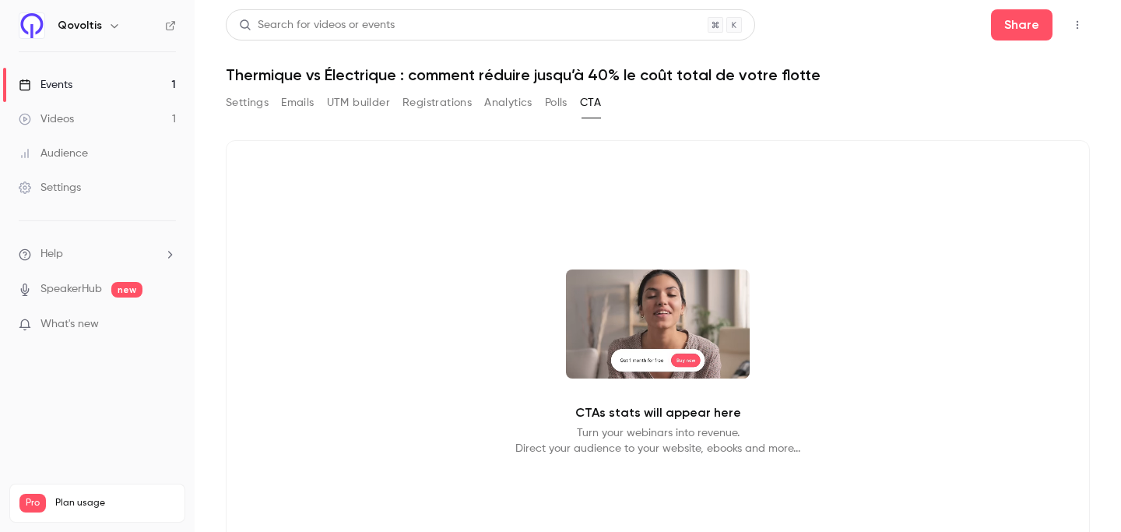 The height and width of the screenshot is (532, 1121). I want to click on span: Help, so click(51, 254).